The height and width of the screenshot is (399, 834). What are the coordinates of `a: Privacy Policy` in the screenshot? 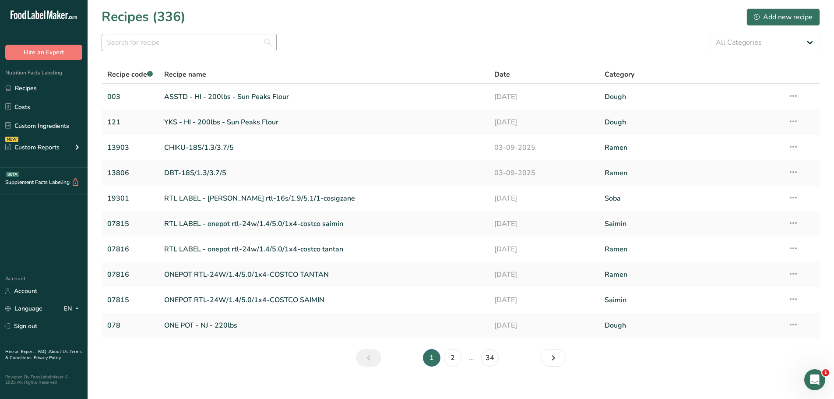 It's located at (47, 358).